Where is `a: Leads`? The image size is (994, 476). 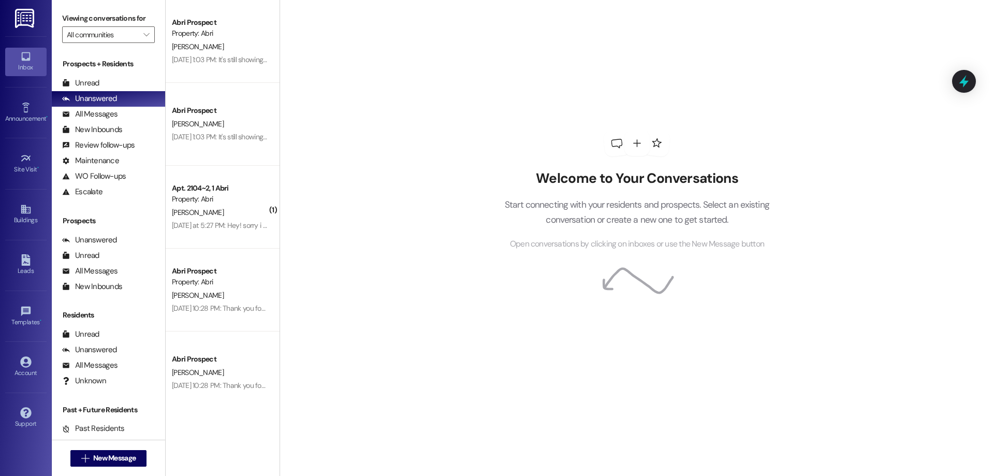
a: Leads is located at coordinates (26, 265).